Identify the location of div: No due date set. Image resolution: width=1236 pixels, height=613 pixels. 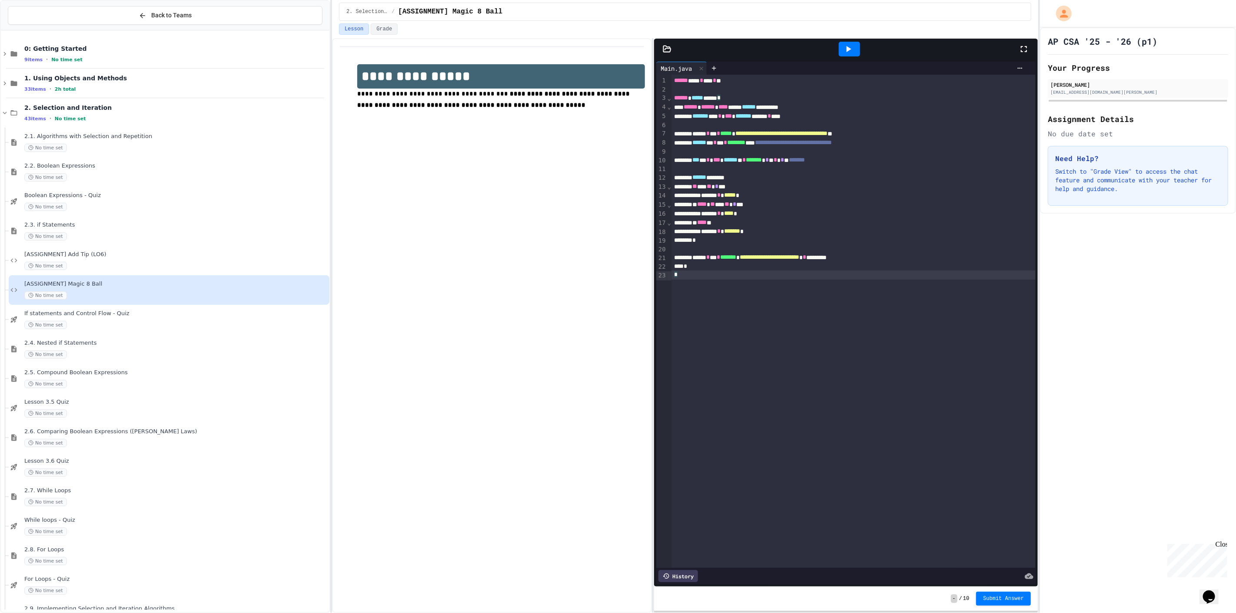
(1137, 134).